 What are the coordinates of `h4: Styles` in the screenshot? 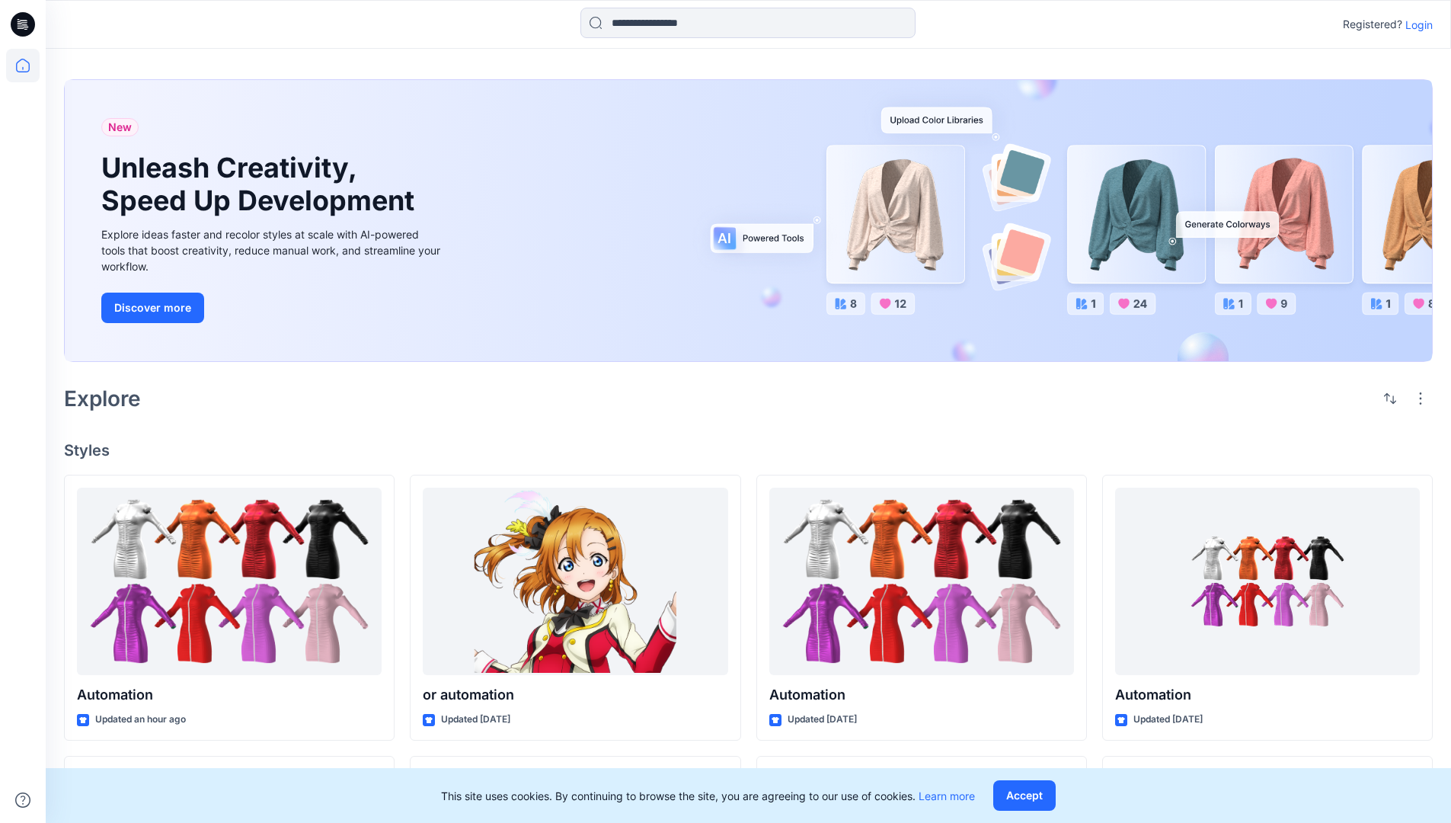 It's located at (748, 450).